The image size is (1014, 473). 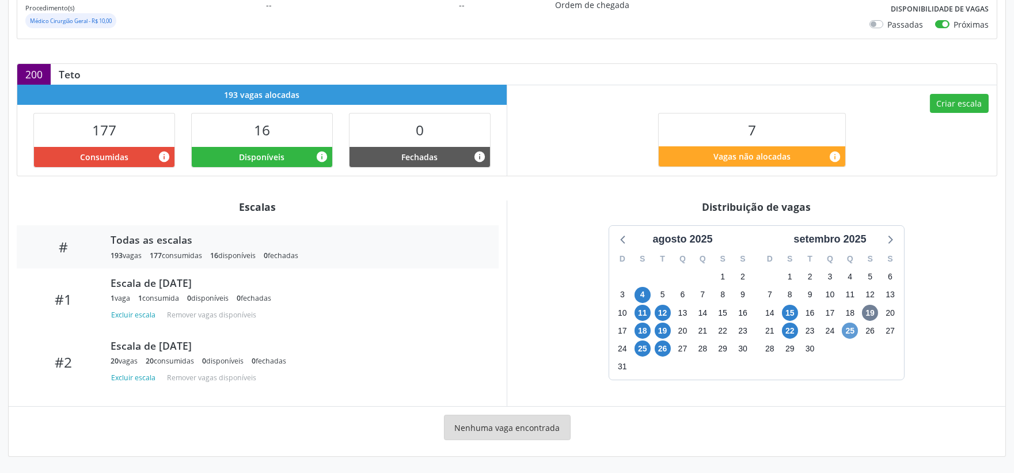 I want to click on span: segunda-feira, 15 de setembro de 2025, so click(x=790, y=313).